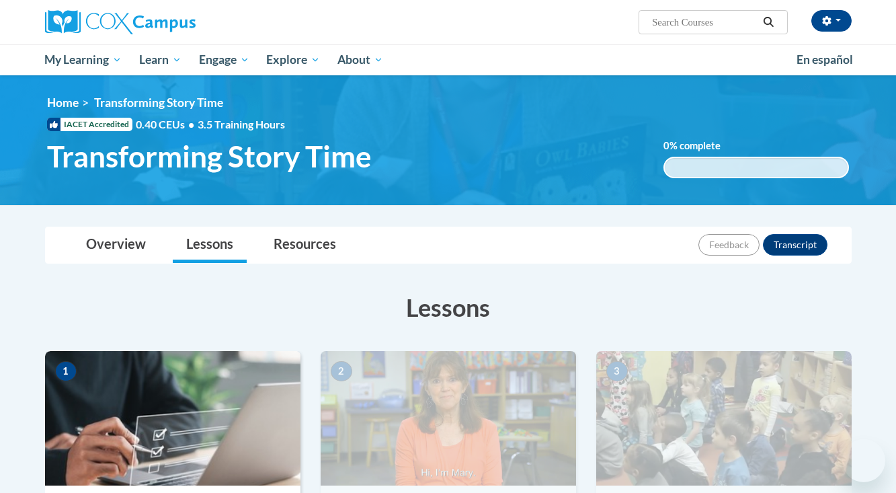 The image size is (896, 493). What do you see at coordinates (89, 124) in the screenshot?
I see `span: IACET Accredited` at bounding box center [89, 124].